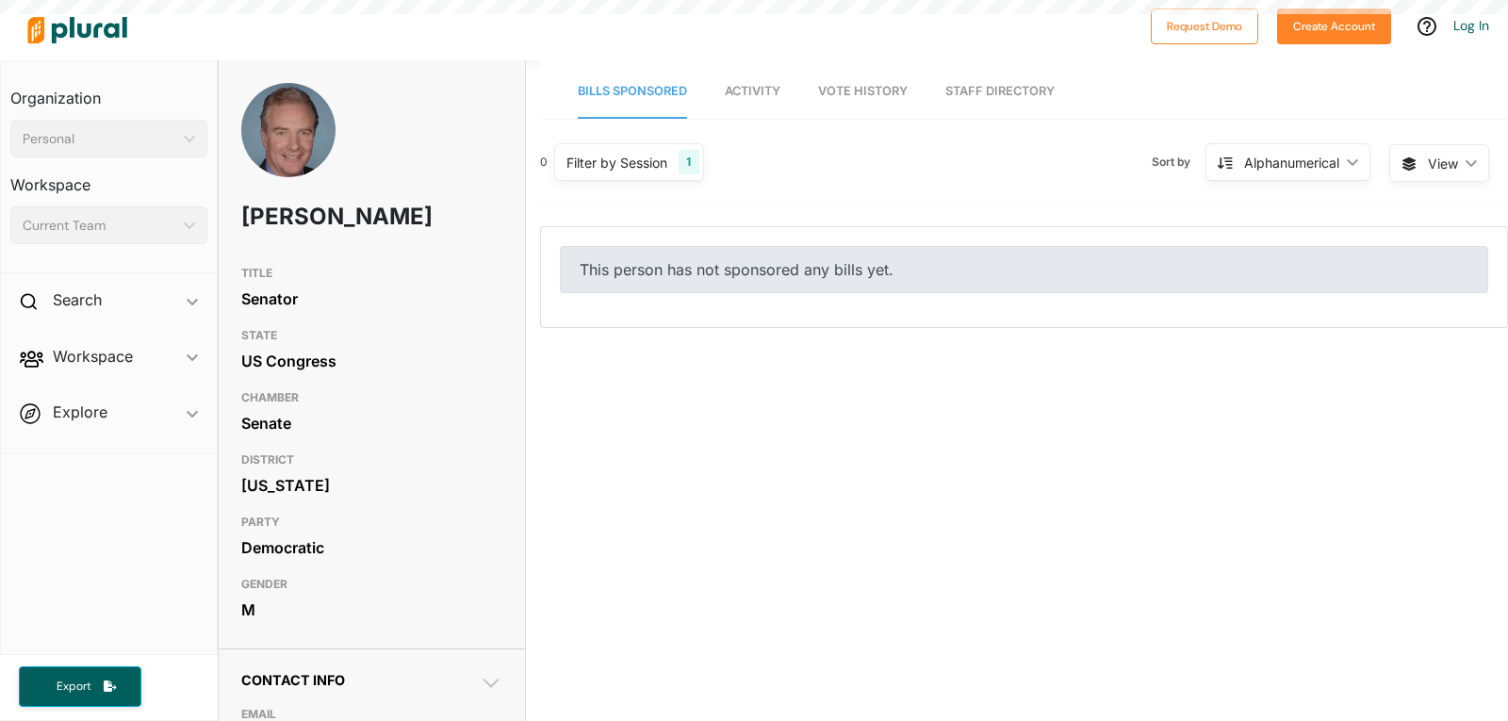 Image resolution: width=1508 pixels, height=721 pixels. What do you see at coordinates (371, 460) in the screenshot?
I see `h3: DISTRICT` at bounding box center [371, 460].